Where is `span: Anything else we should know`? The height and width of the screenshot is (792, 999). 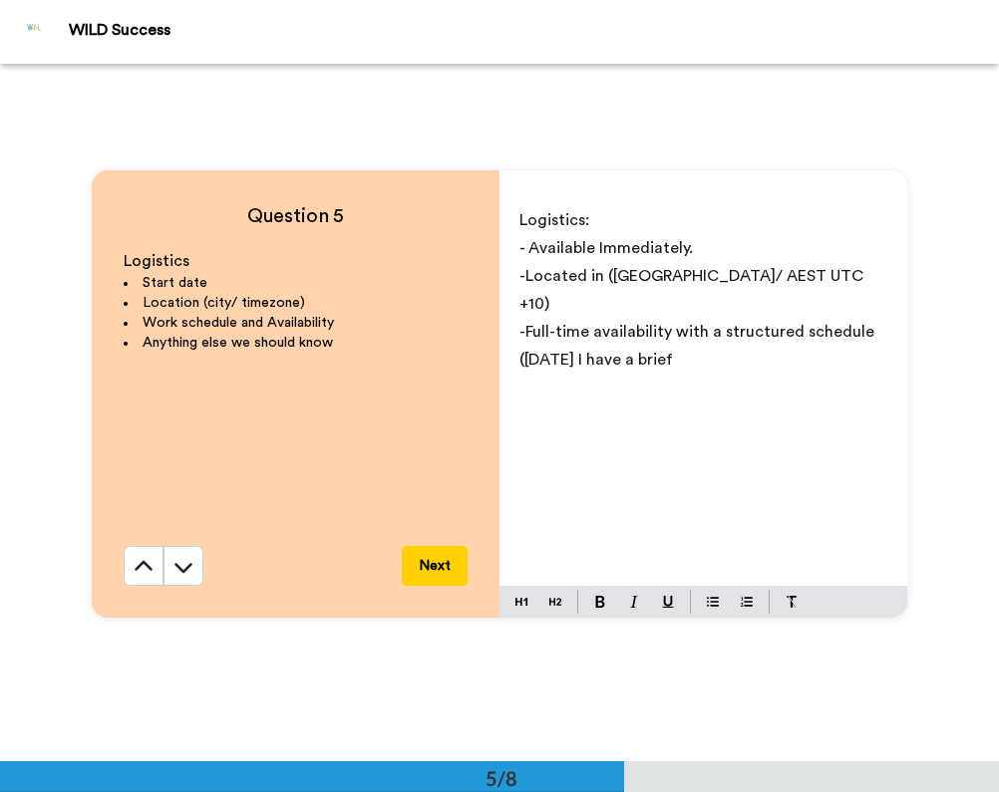 span: Anything else we should know is located at coordinates (237, 343).